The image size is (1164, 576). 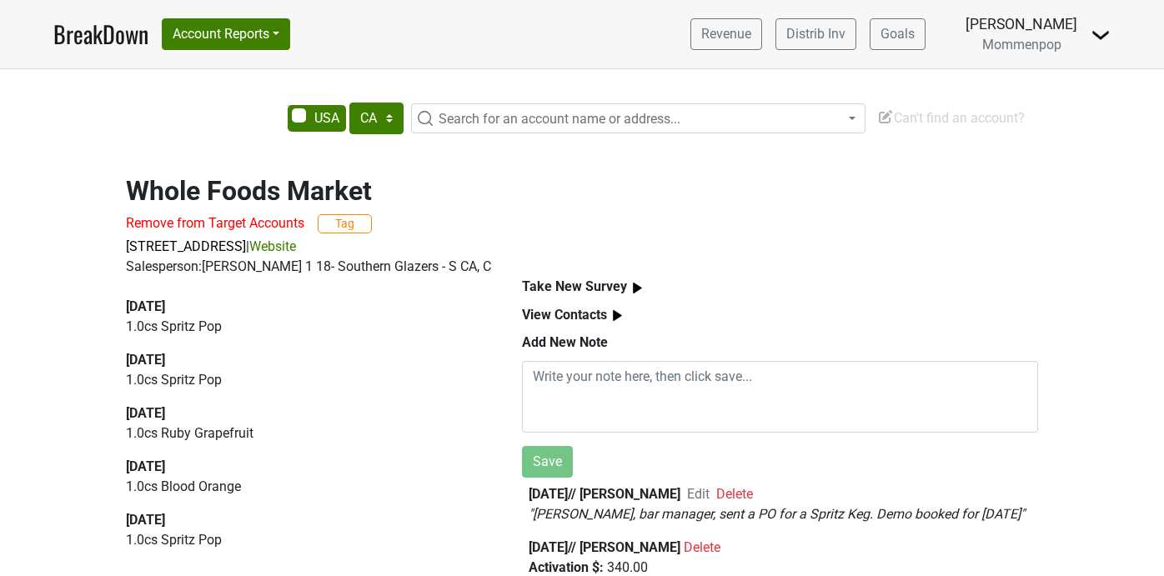 What do you see at coordinates (885, 117) in the screenshot?
I see `img: Edit` at bounding box center [885, 117].